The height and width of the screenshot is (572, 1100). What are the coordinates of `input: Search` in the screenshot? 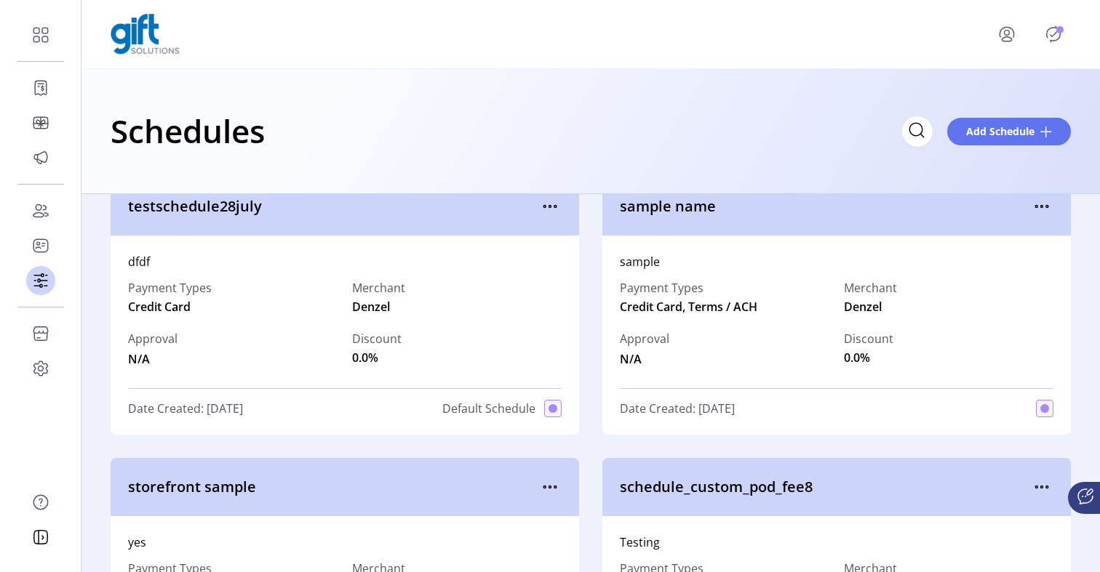 It's located at (917, 132).